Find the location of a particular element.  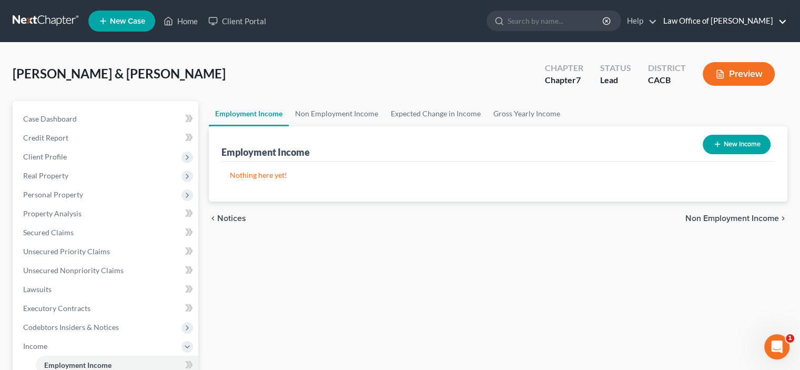

span: Client Profile is located at coordinates (45, 156).